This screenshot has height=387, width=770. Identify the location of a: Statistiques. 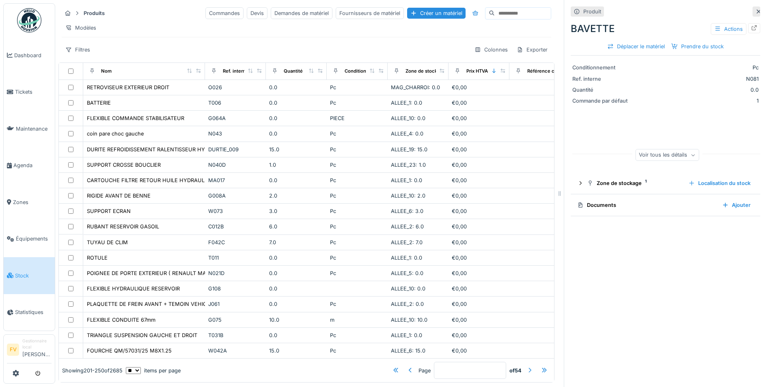
(29, 312).